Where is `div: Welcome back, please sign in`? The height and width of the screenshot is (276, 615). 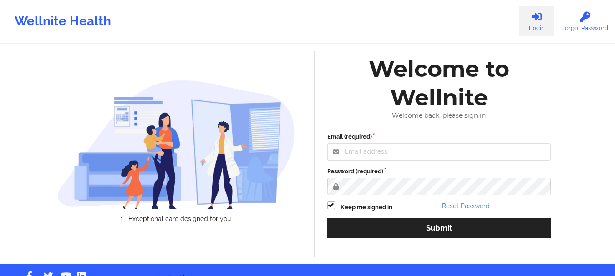
div: Welcome back, please sign in is located at coordinates (439, 116).